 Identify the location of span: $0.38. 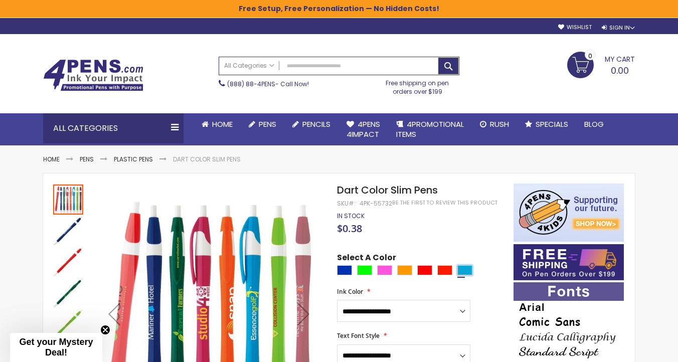
(350, 228).